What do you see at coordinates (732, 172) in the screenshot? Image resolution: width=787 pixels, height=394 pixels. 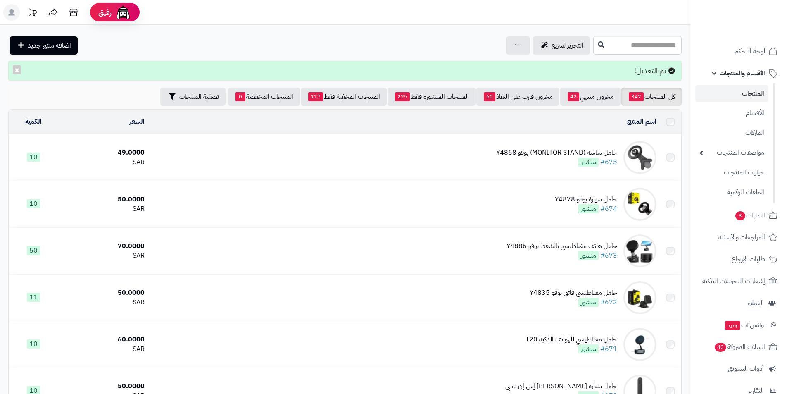 I see `a: خيارات المنتجات` at bounding box center [732, 172].